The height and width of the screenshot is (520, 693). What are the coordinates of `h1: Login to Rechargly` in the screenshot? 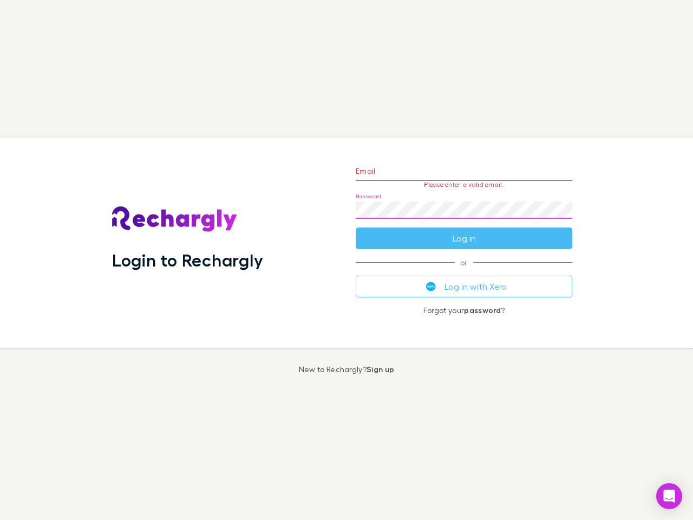 It's located at (187, 260).